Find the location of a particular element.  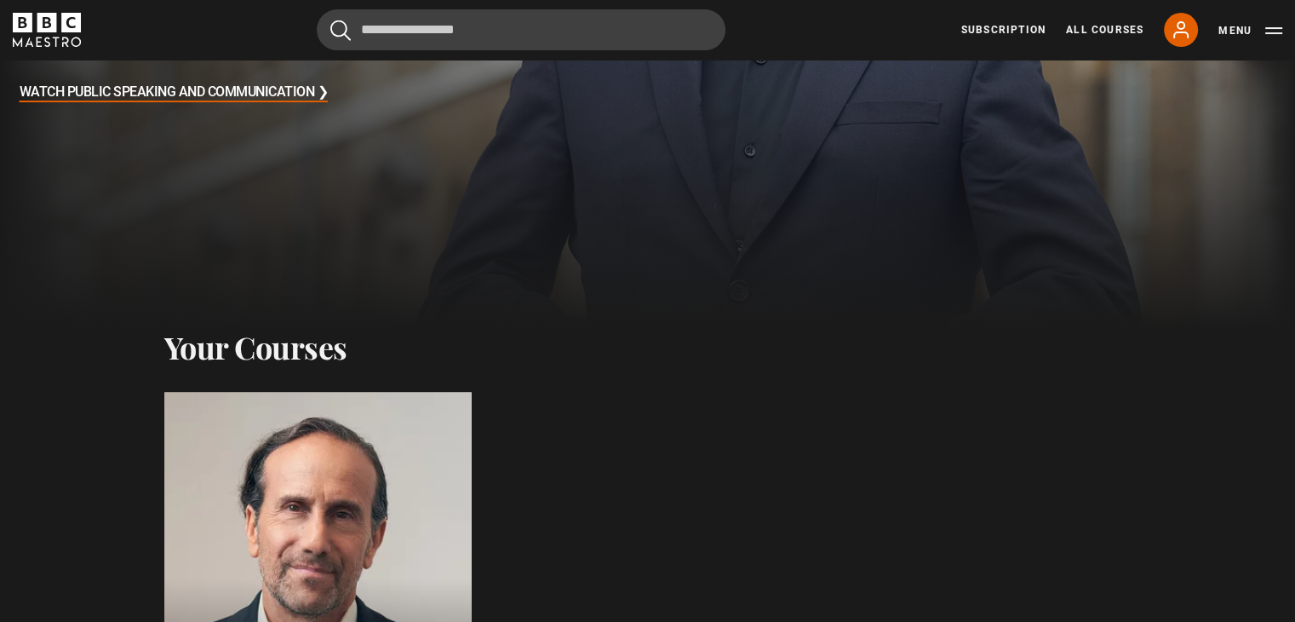

a: All Courses is located at coordinates (1104, 30).